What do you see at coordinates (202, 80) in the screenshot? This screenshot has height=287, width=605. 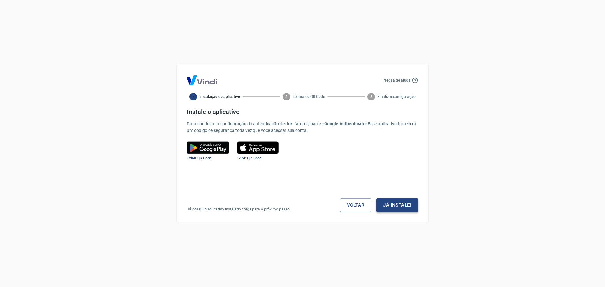 I see `img: Logo Vind` at bounding box center [202, 80].